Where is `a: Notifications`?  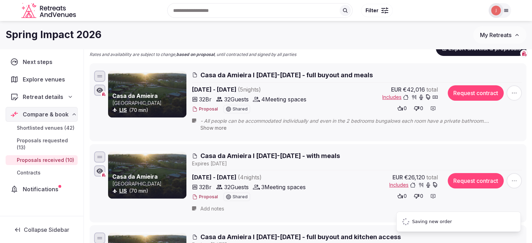
a: Notifications is located at coordinates (42, 189).